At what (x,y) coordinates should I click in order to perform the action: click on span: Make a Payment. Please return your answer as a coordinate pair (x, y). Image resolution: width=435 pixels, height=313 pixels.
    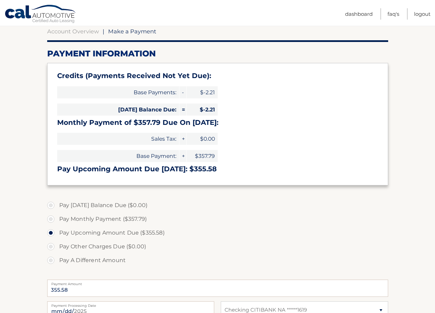
    Looking at the image, I should click on (132, 31).